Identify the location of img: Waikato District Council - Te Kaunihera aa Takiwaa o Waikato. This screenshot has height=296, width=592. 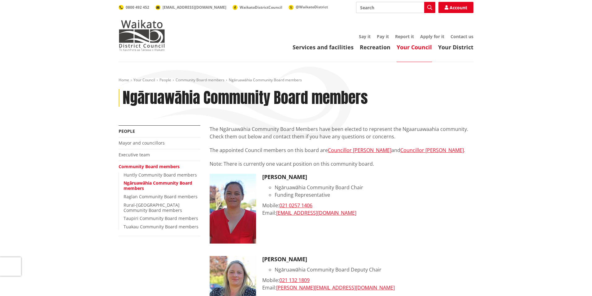
(142, 35).